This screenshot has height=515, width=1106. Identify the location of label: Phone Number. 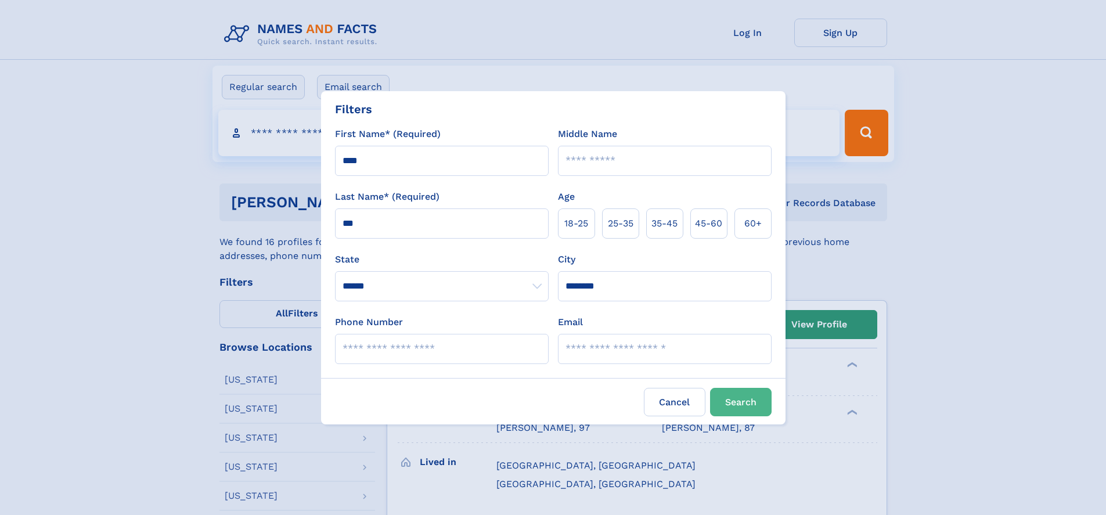
(369, 322).